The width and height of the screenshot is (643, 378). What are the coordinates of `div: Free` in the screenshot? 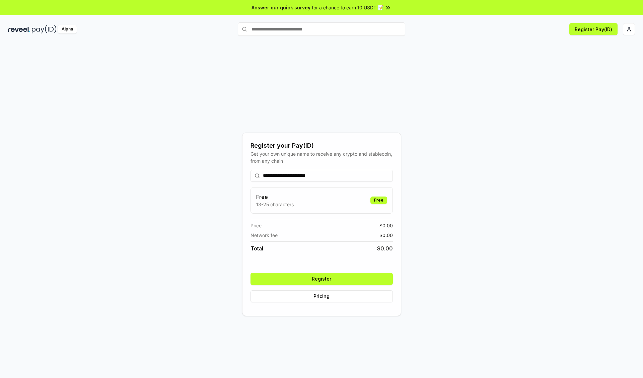 It's located at (379, 200).